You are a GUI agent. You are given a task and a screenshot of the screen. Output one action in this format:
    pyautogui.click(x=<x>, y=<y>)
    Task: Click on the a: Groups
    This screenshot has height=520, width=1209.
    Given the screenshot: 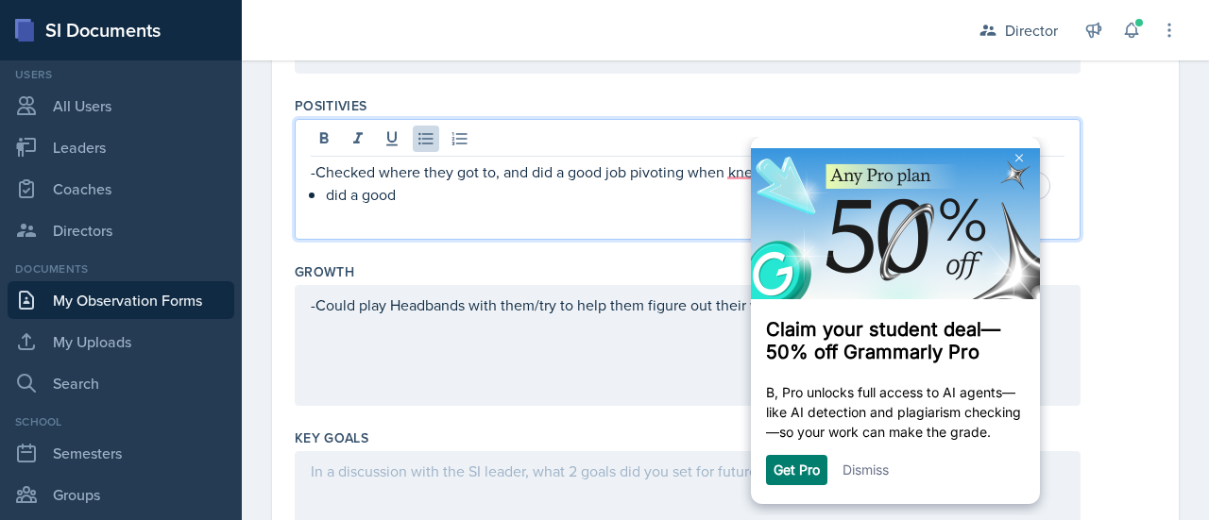 What is the action you would take?
    pyautogui.click(x=121, y=495)
    